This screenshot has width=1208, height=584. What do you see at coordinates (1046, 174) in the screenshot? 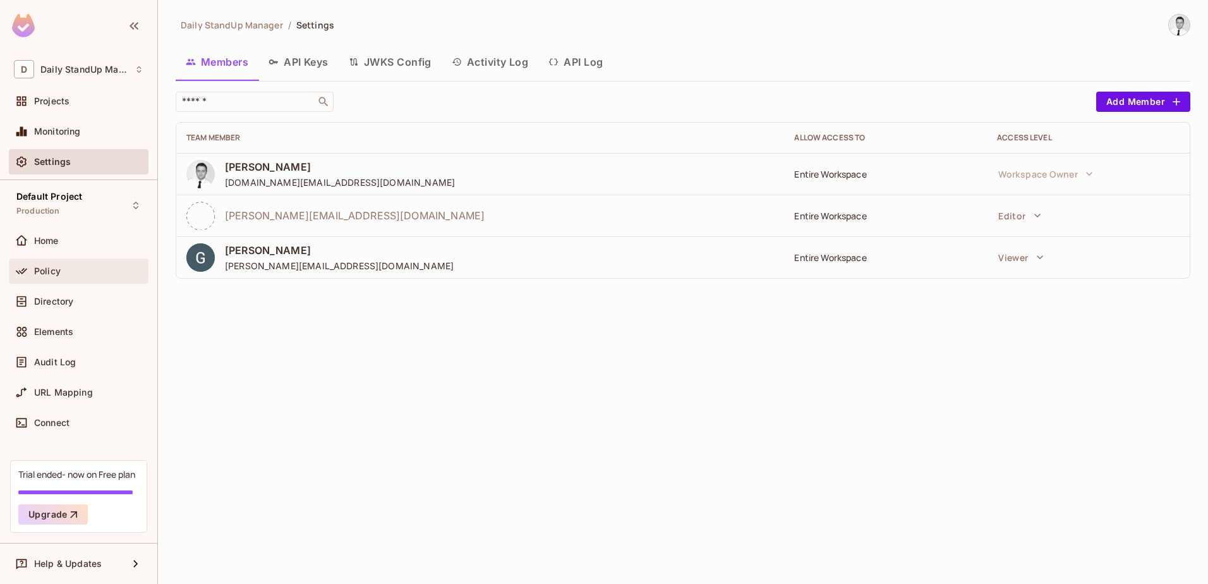
I see `button: Workspace Owner` at bounding box center [1046, 174].